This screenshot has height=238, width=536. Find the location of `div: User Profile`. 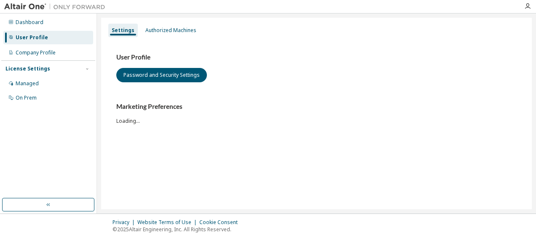

div: User Profile is located at coordinates (32, 37).